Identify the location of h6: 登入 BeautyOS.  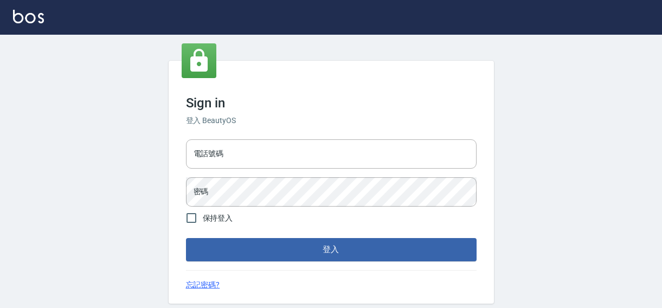
(331, 120).